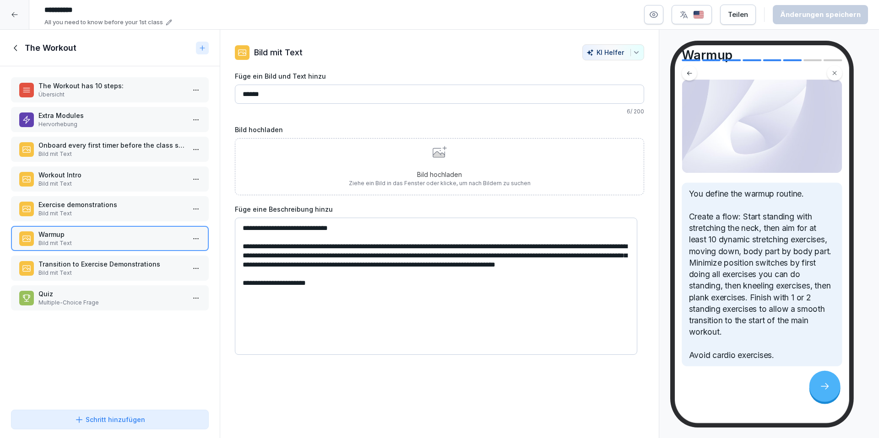 This screenshot has height=438, width=879. What do you see at coordinates (112, 115) in the screenshot?
I see `p: Extra Modules` at bounding box center [112, 115].